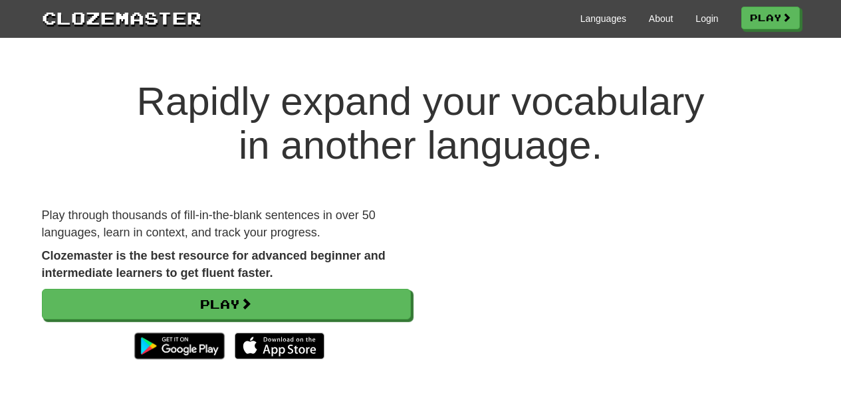 Image resolution: width=841 pixels, height=419 pixels. Describe the element at coordinates (279, 346) in the screenshot. I see `img: Download_on_the_App_Store_Badge_US-UK_135x40-25178aeef6eb6b83b96f5f2d004eda3bffbb37122de64afbaef7...` at that location.